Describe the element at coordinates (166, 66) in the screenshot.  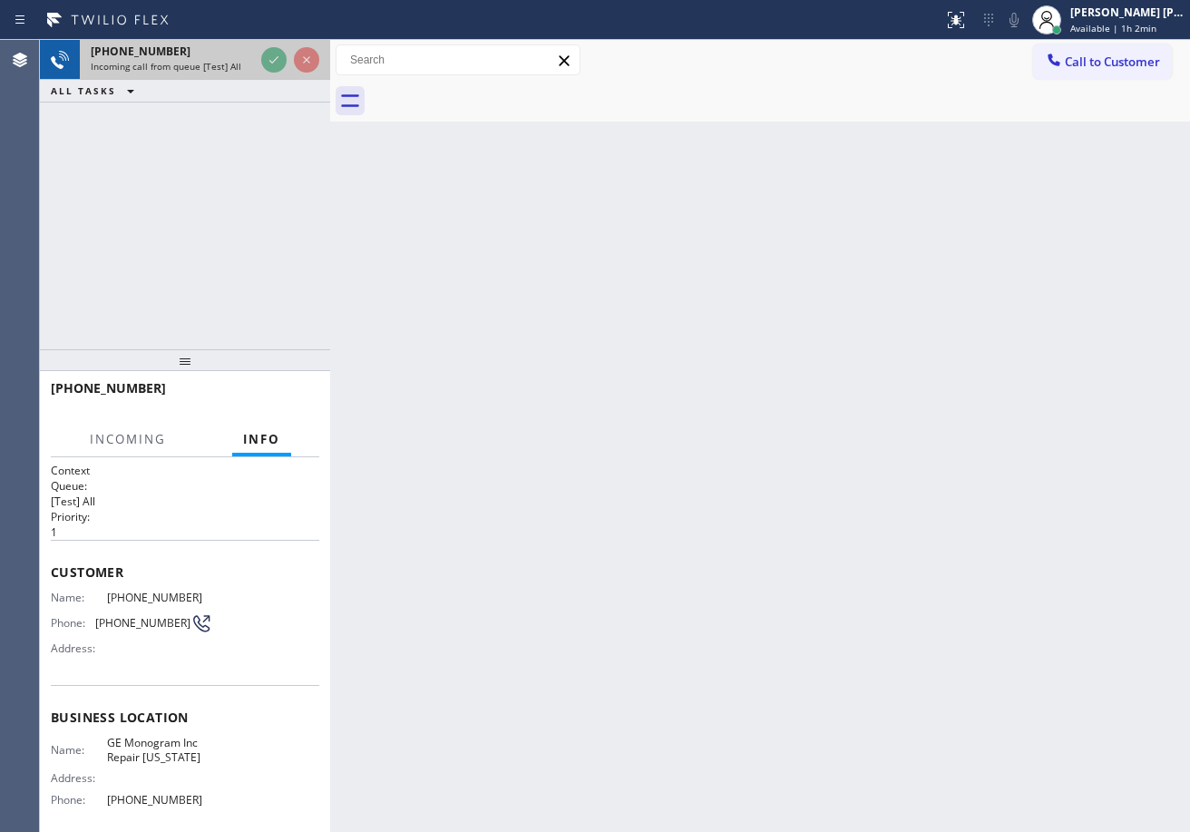
I see `span: Incoming call from queue [Test] All` at that location.